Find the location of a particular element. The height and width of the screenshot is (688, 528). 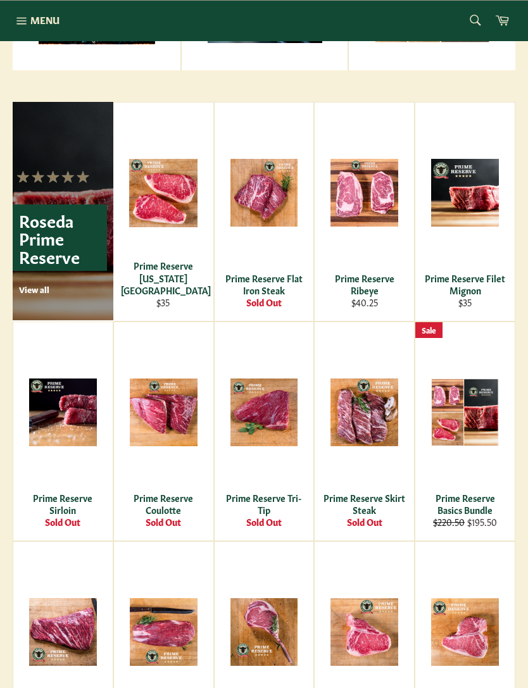

div: Prime Reserve Filet Mignon is located at coordinates (466, 284).